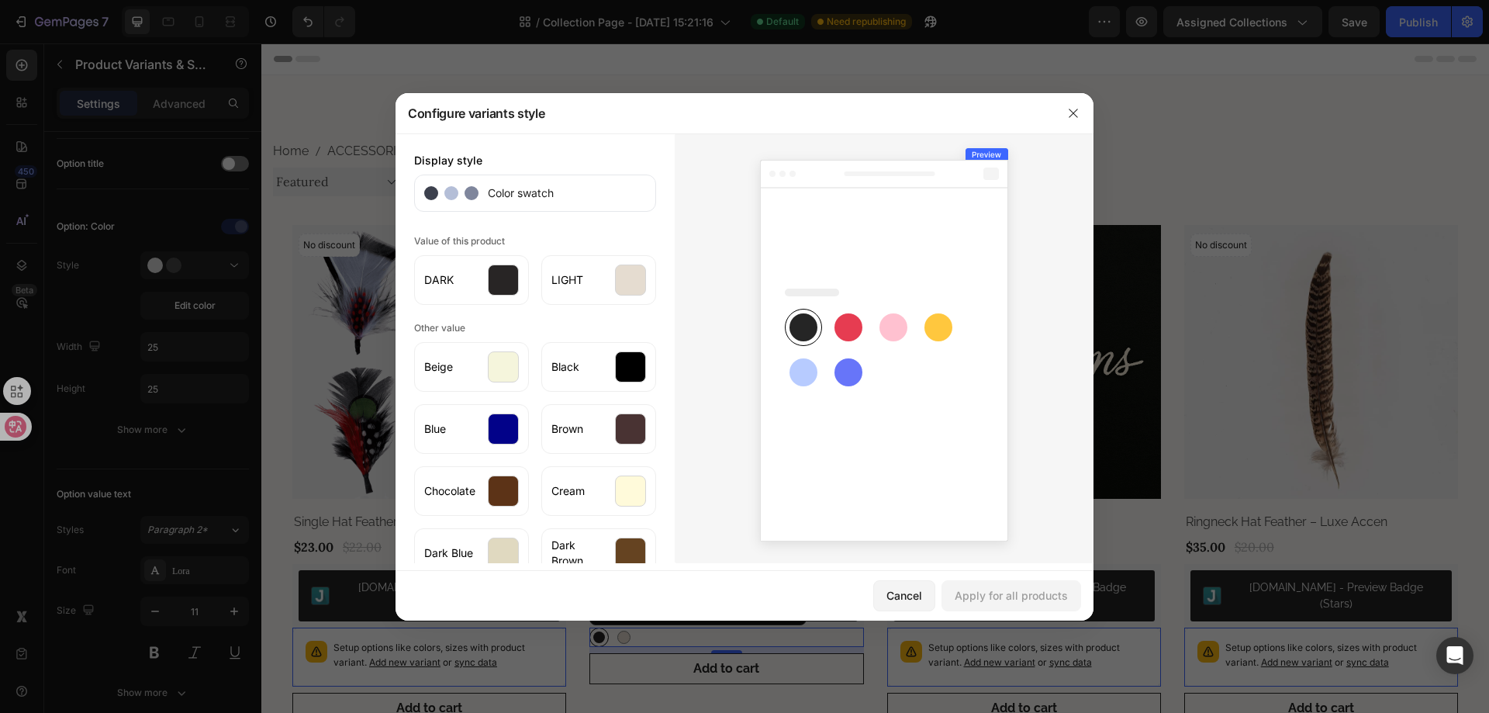 The image size is (1489, 713). Describe the element at coordinates (52, 503) in the screenshot. I see `div: $23.00` at that location.